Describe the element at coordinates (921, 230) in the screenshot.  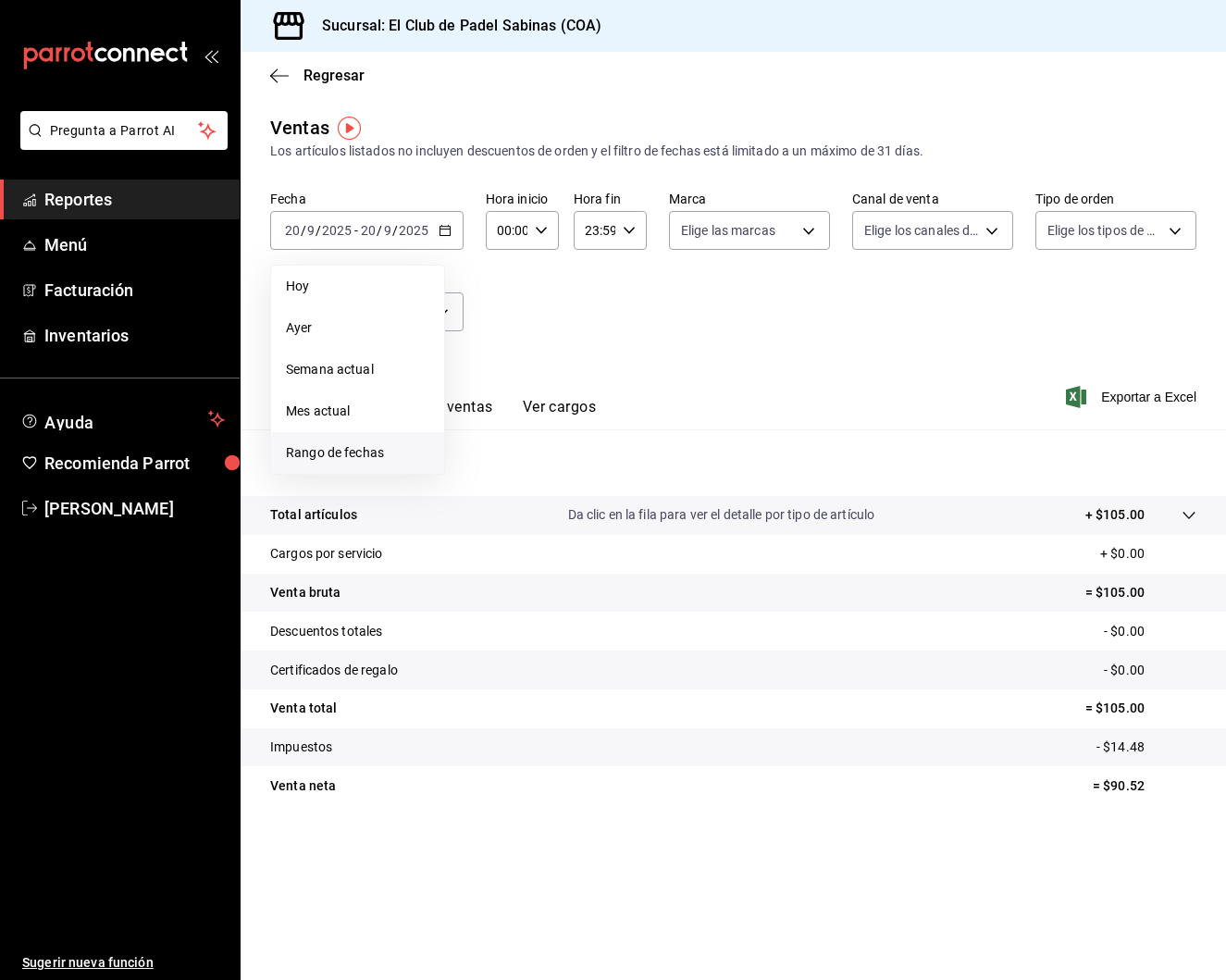
I see `span: Elige los canales de venta` at that location.